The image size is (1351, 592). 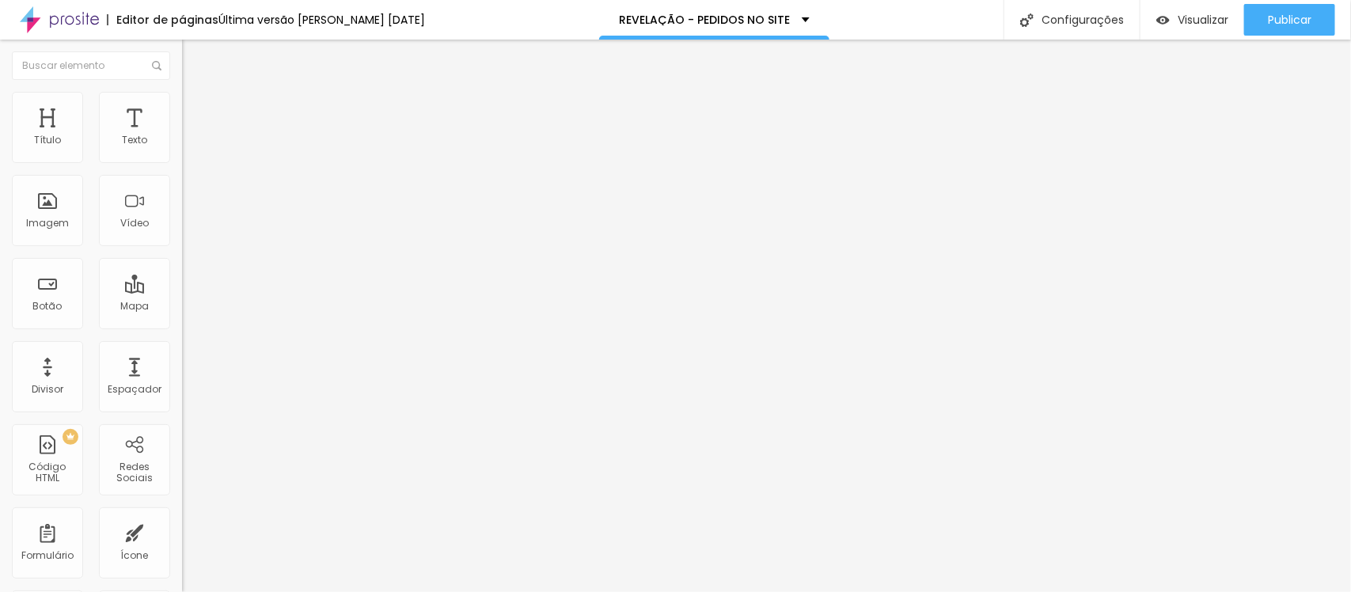 I want to click on div: Vídeo, so click(x=135, y=223).